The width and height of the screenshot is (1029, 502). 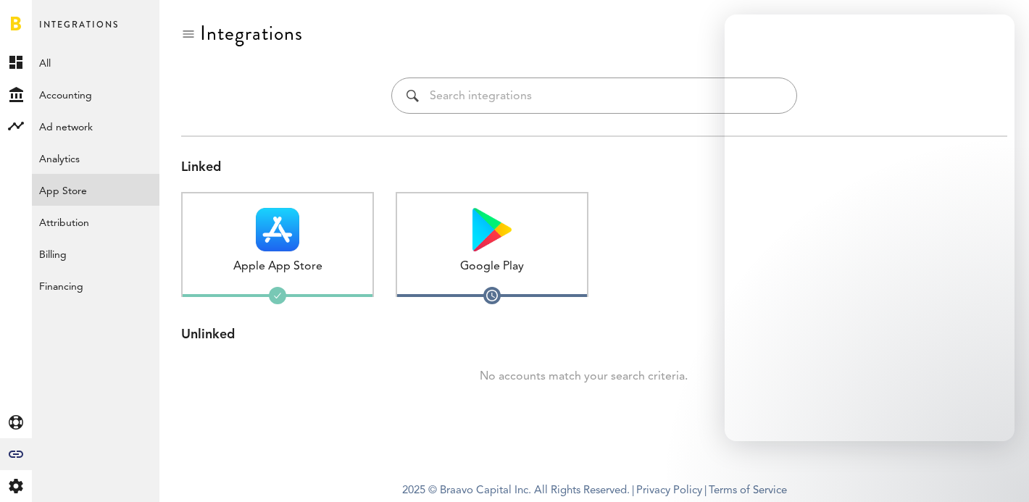 What do you see at coordinates (516, 491) in the screenshot?
I see `span: 2025 © Braavo Capital Inc. All Rights Reserved.` at bounding box center [516, 491].